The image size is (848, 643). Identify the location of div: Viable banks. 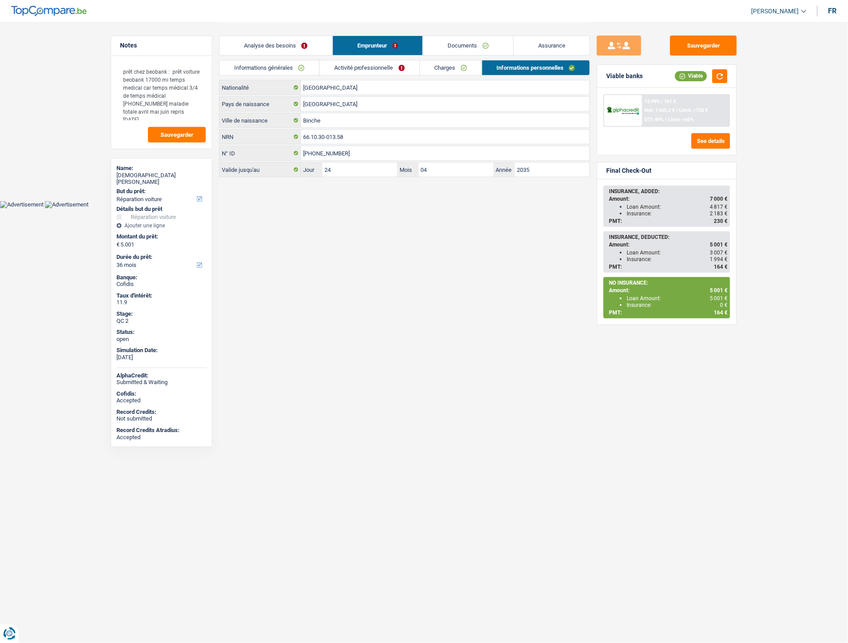
(624, 76).